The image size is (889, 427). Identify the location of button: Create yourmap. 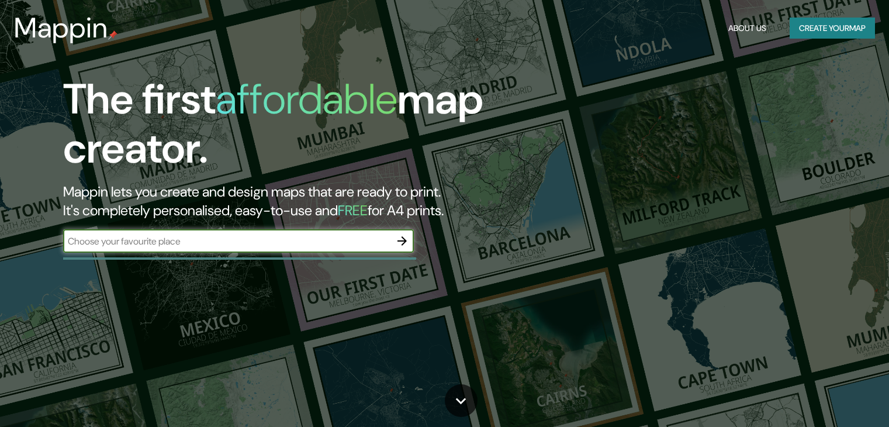
(833, 28).